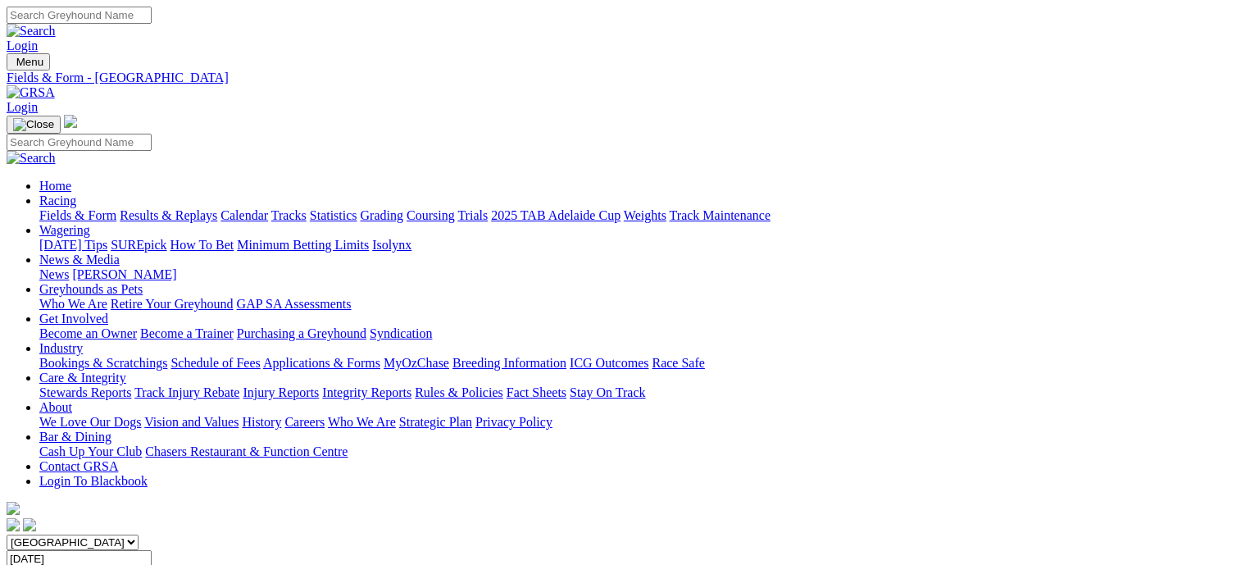  Describe the element at coordinates (30, 61) in the screenshot. I see `span: Menu` at that location.